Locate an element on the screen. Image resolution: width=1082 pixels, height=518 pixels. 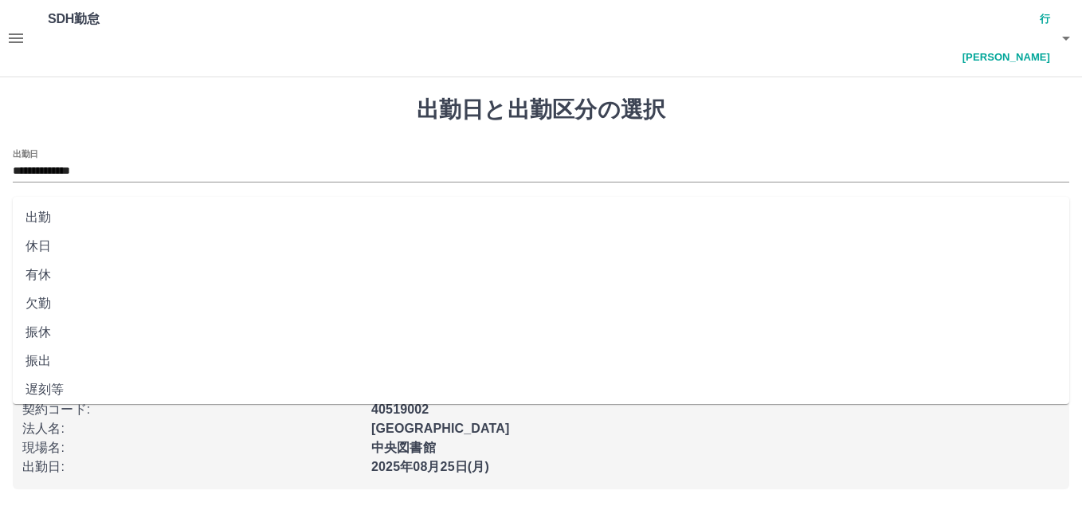
li: 休日 is located at coordinates (541, 246).